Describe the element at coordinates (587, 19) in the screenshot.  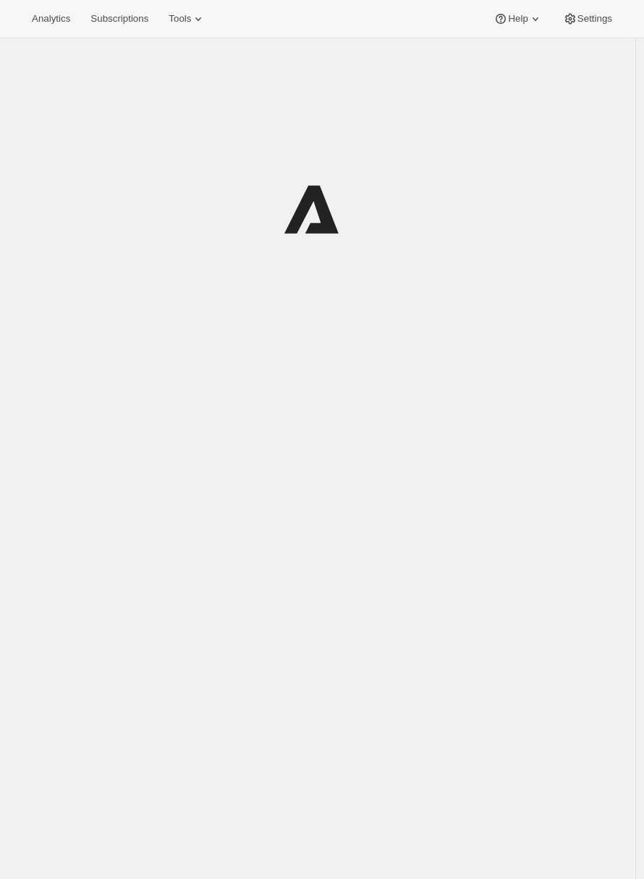
I see `button: Settings` at that location.